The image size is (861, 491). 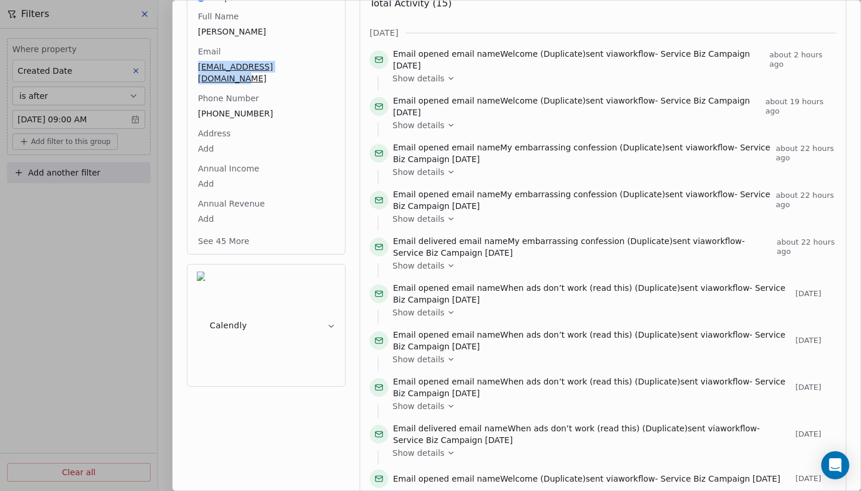 I want to click on span: Phone Number, so click(x=228, y=98).